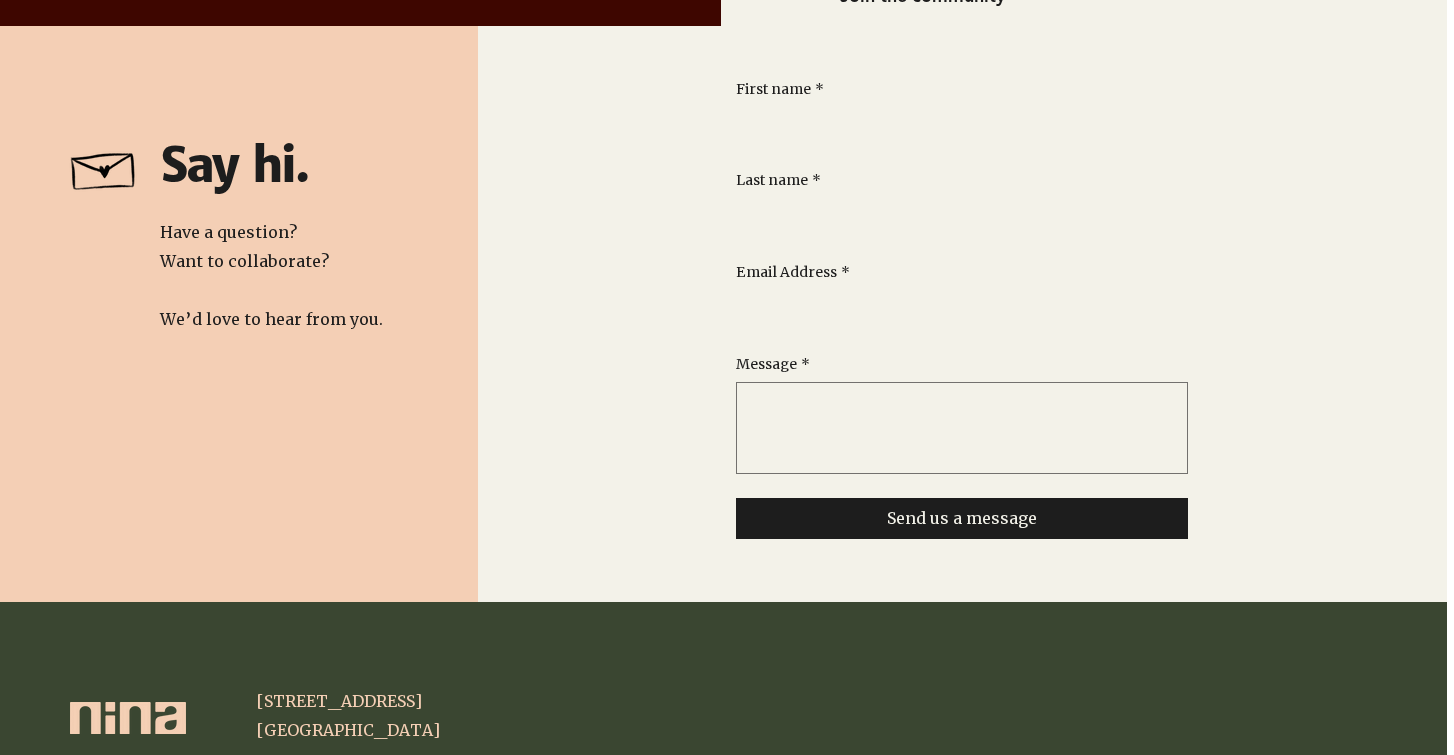 Image resolution: width=1454 pixels, height=755 pixels. Describe the element at coordinates (956, 127) in the screenshot. I see `input: First name` at that location.